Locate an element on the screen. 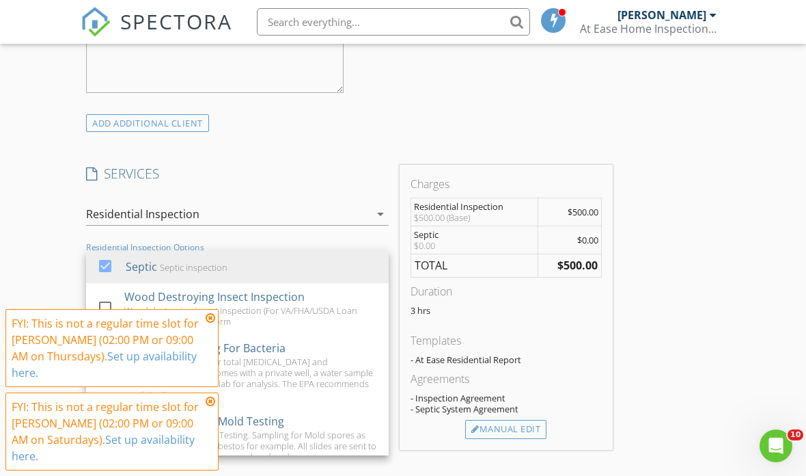 This screenshot has width=806, height=476. td: TOTAL is located at coordinates (474, 265).